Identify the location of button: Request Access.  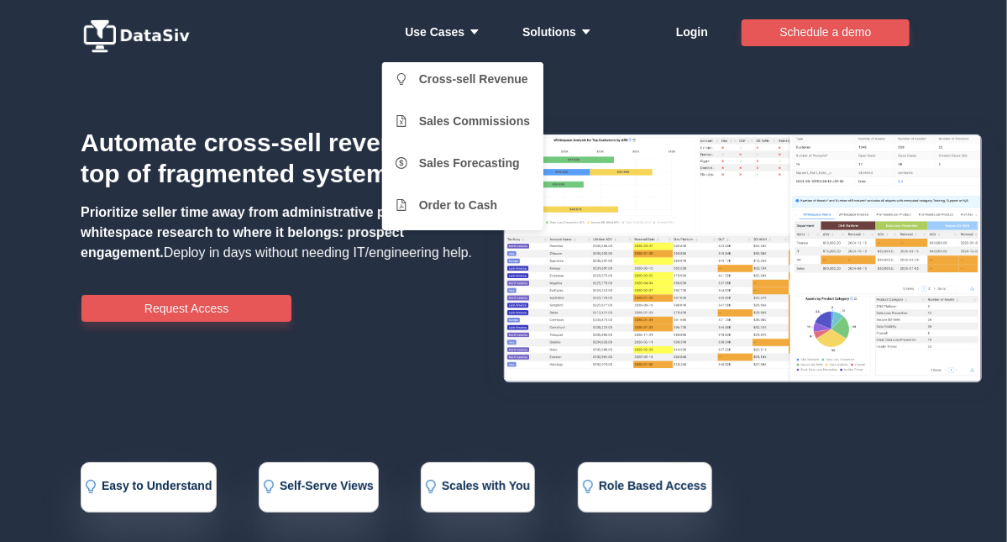
(186, 308).